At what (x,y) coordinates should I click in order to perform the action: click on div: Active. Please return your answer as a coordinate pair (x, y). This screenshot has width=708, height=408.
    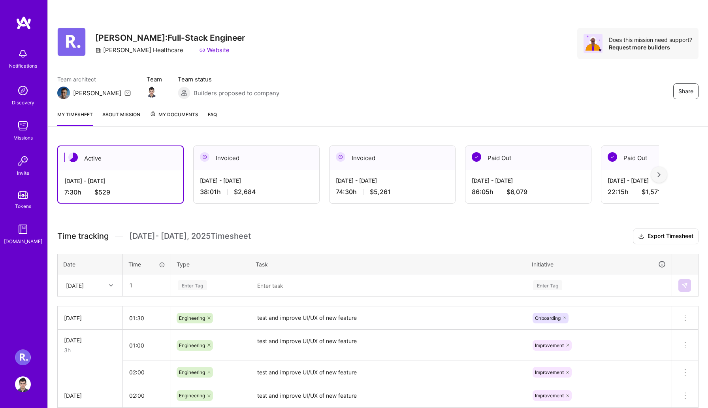
    Looking at the image, I should click on (121, 158).